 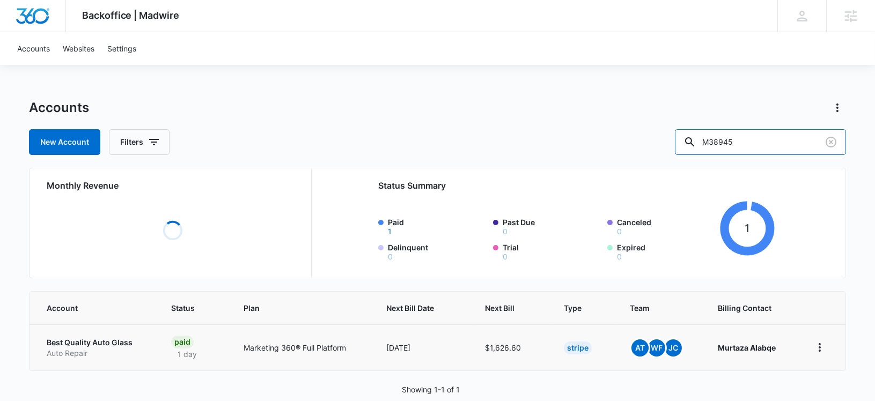 I want to click on button: home, so click(x=819, y=348).